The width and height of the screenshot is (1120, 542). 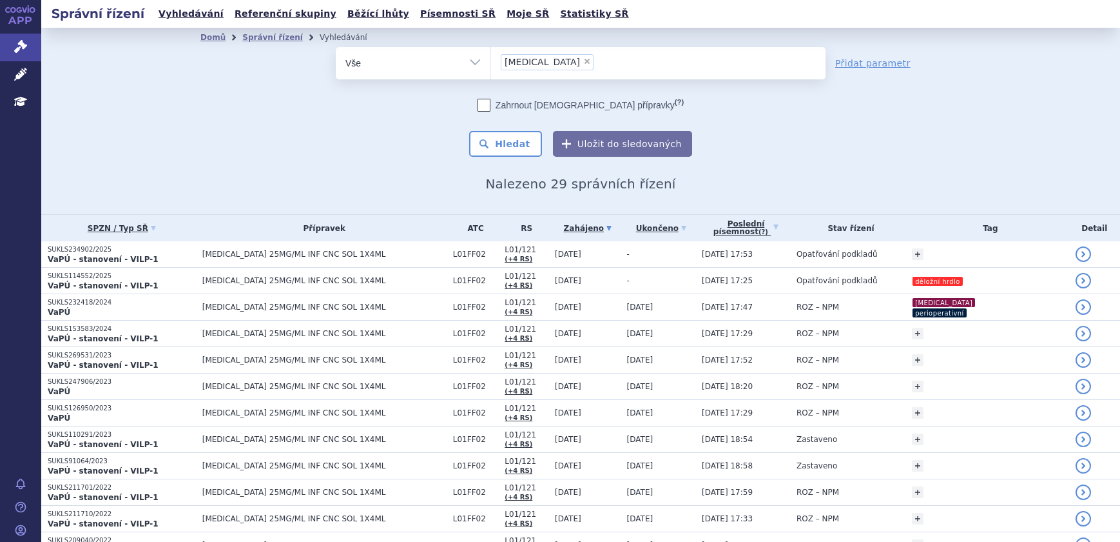 What do you see at coordinates (505, 144) in the screenshot?
I see `button: Hledat` at bounding box center [505, 144].